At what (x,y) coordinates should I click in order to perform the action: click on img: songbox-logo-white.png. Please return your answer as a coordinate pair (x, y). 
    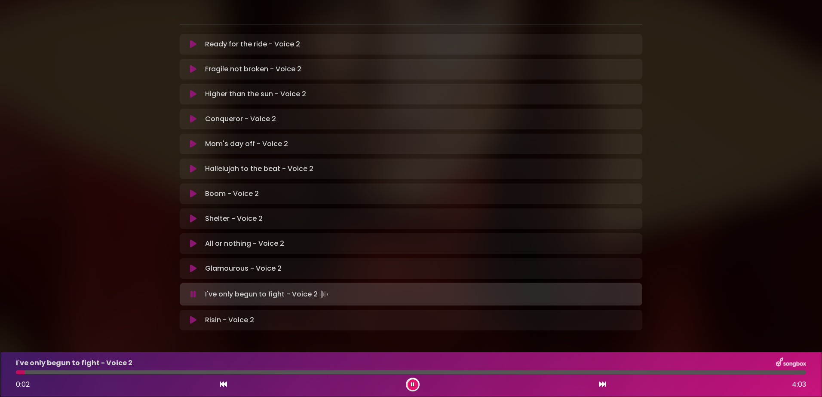
    Looking at the image, I should click on (791, 363).